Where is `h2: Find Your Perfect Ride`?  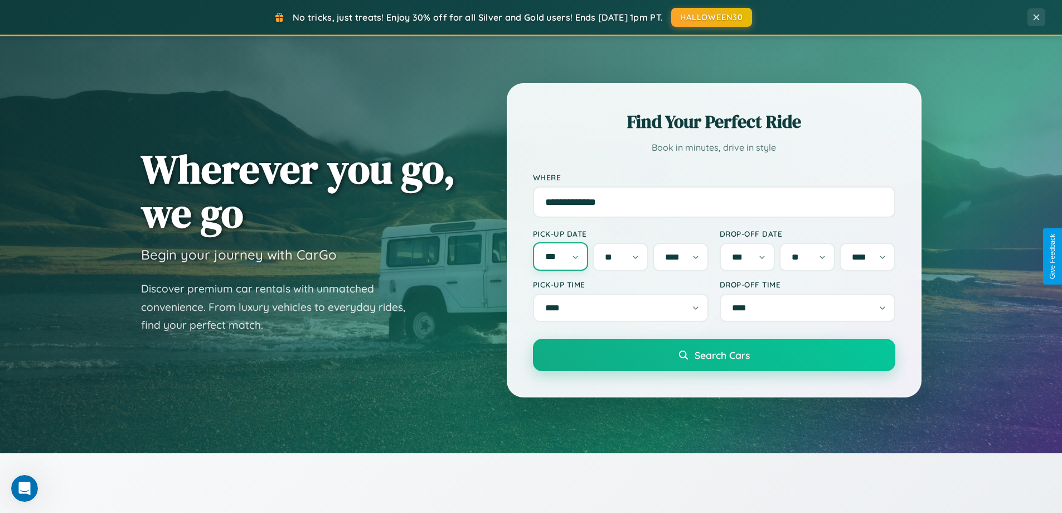
h2: Find Your Perfect Ride is located at coordinates (714, 122).